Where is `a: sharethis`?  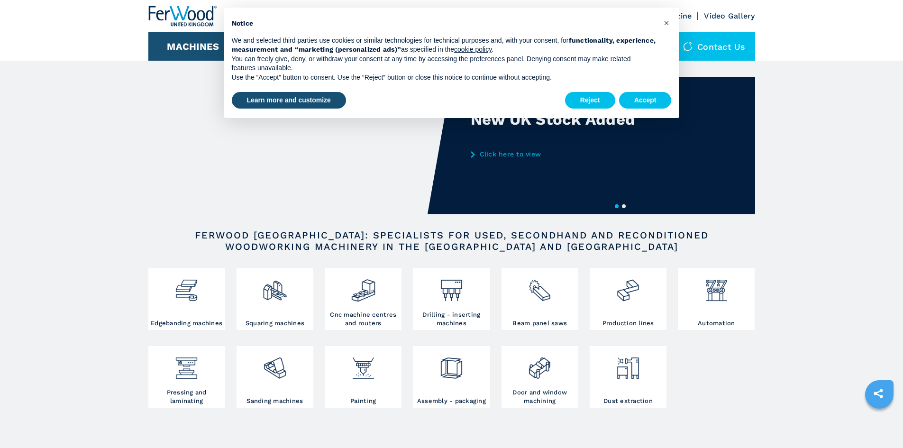
a: sharethis is located at coordinates (879, 394).